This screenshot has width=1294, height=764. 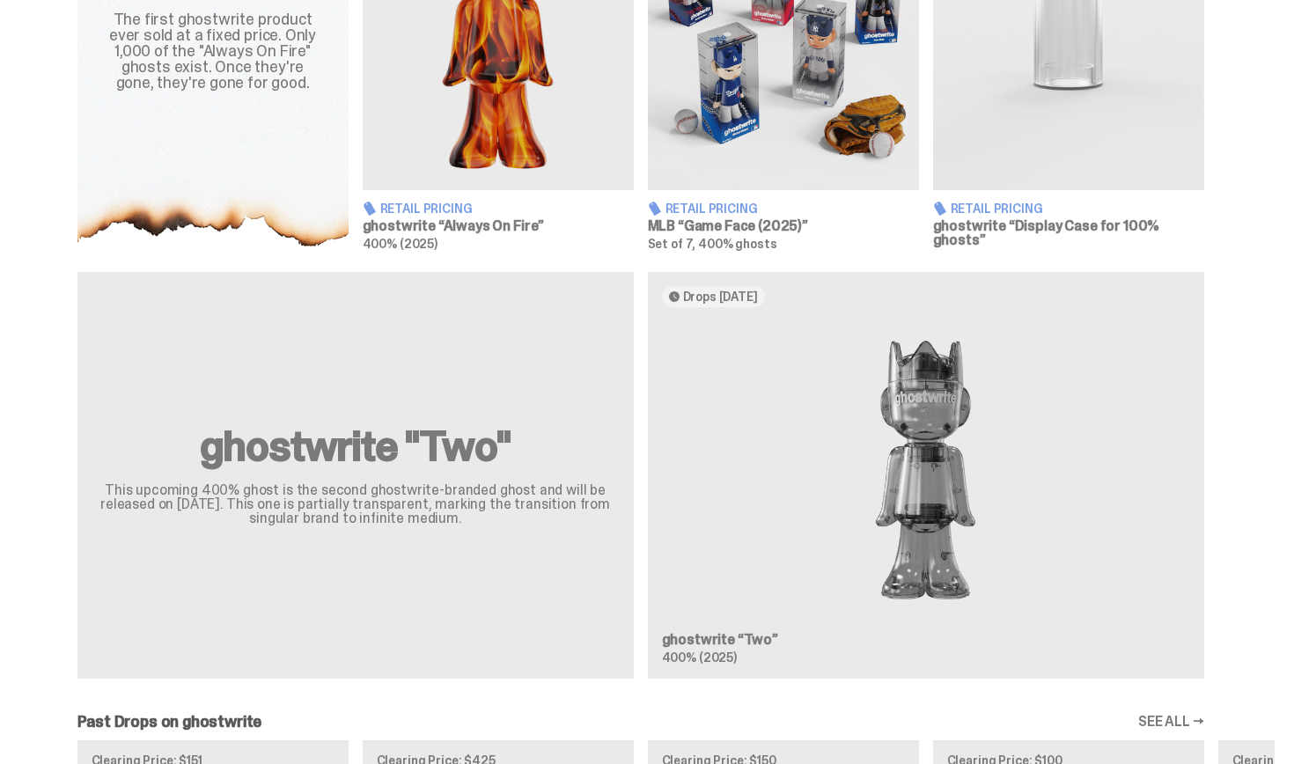 I want to click on h3: ghostwrite “Two”, so click(x=926, y=640).